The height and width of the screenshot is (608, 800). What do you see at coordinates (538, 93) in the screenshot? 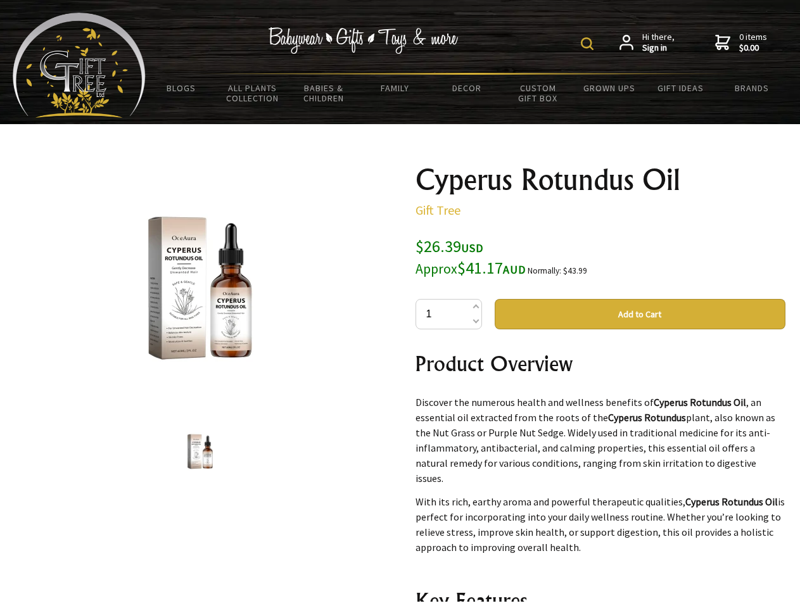
I see `a: Custom Gift Box` at bounding box center [538, 93].